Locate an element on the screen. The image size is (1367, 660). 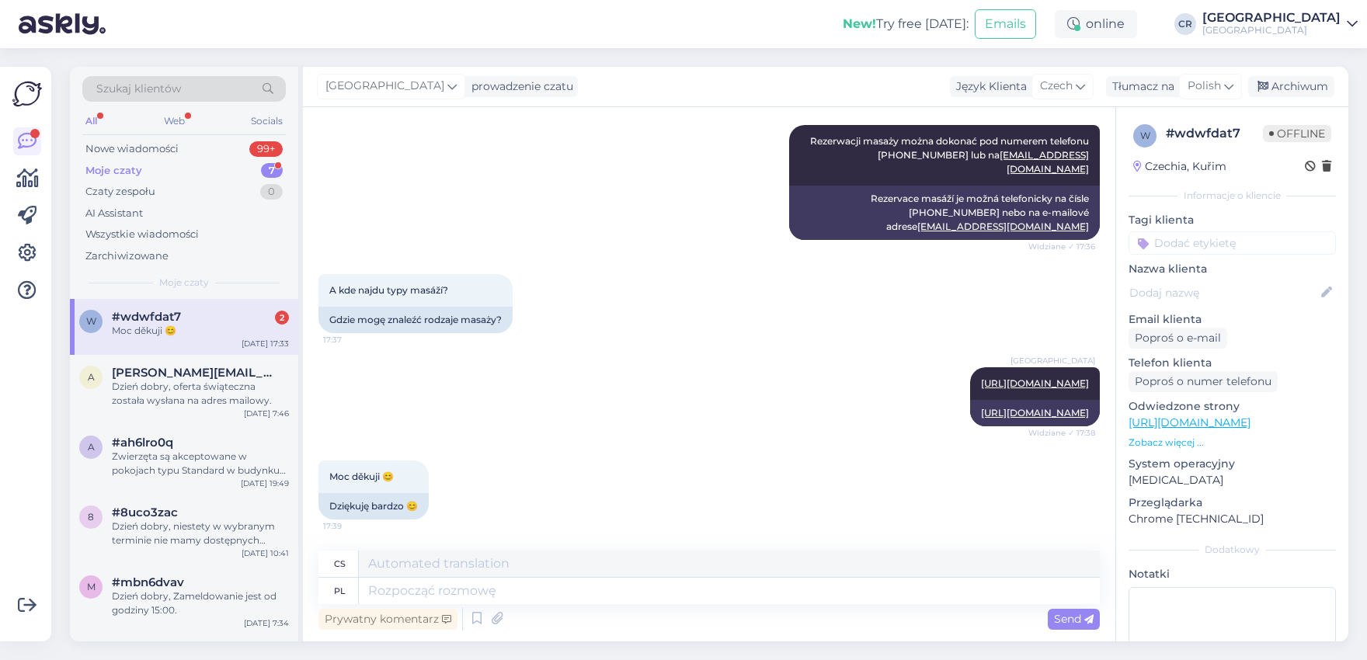
div: Archiwum is located at coordinates (1291, 86).